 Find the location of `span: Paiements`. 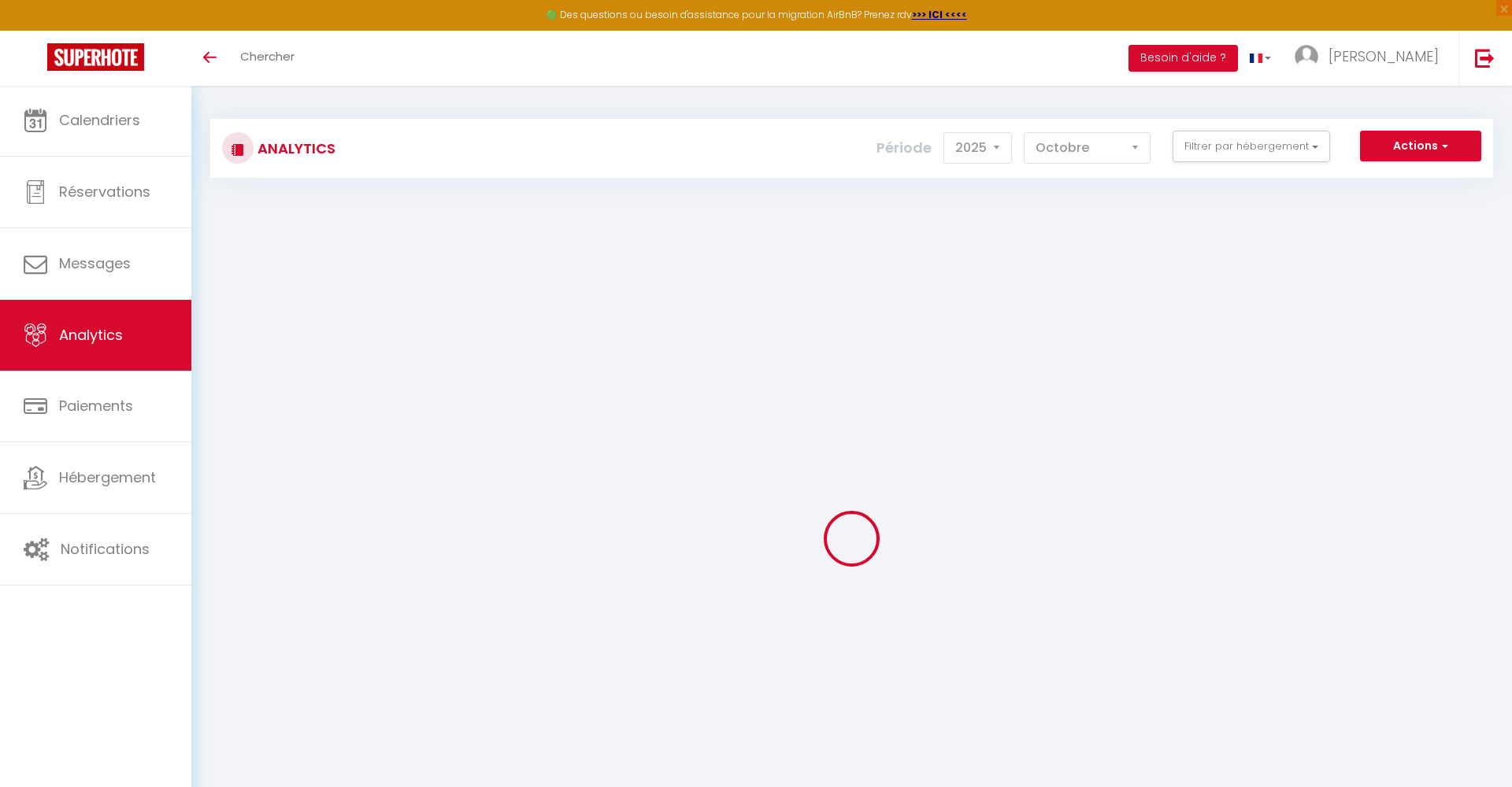

span: Paiements is located at coordinates (96, 406).